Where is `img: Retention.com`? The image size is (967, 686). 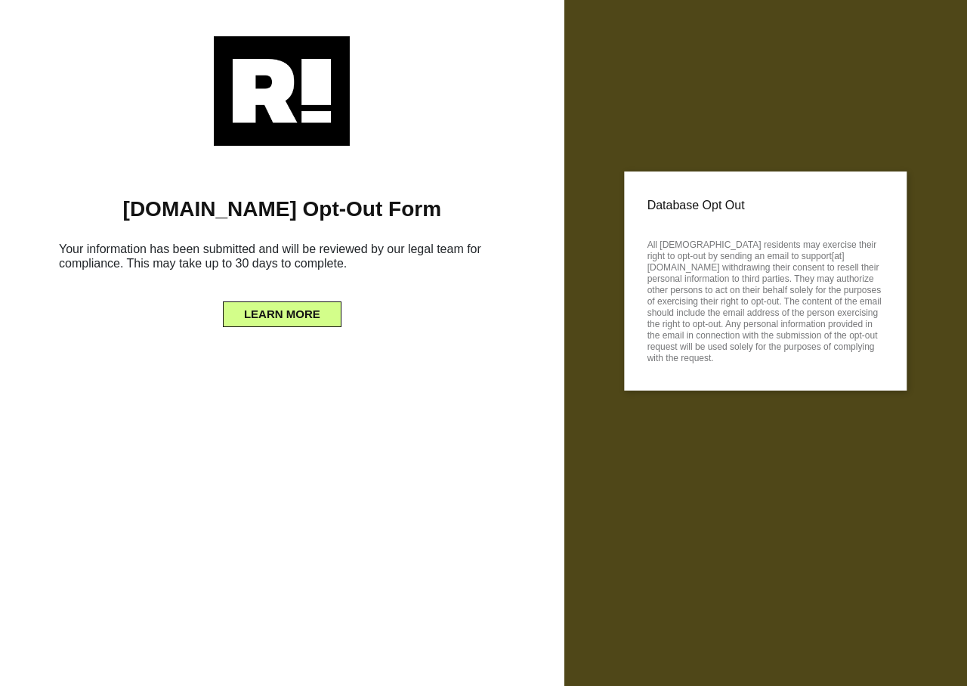 img: Retention.com is located at coordinates (282, 91).